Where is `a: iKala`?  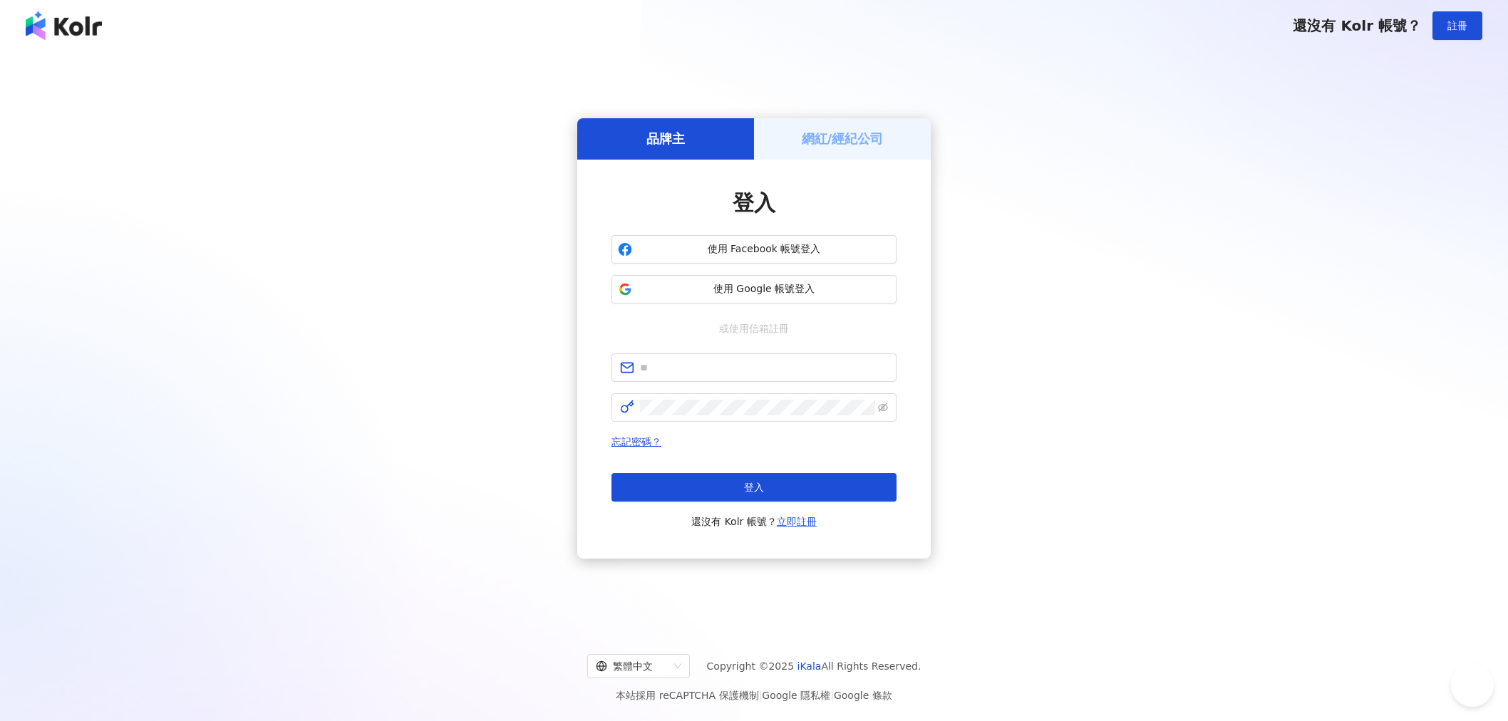 a: iKala is located at coordinates (809, 666).